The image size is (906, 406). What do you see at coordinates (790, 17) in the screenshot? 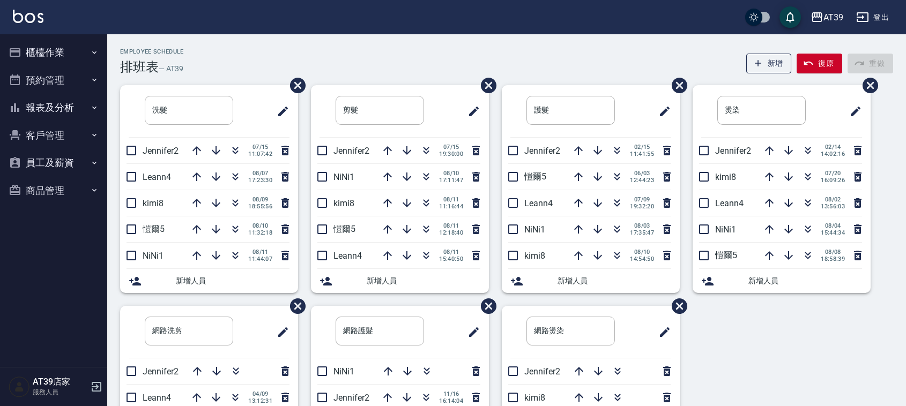
I see `button: save` at bounding box center [790, 17].